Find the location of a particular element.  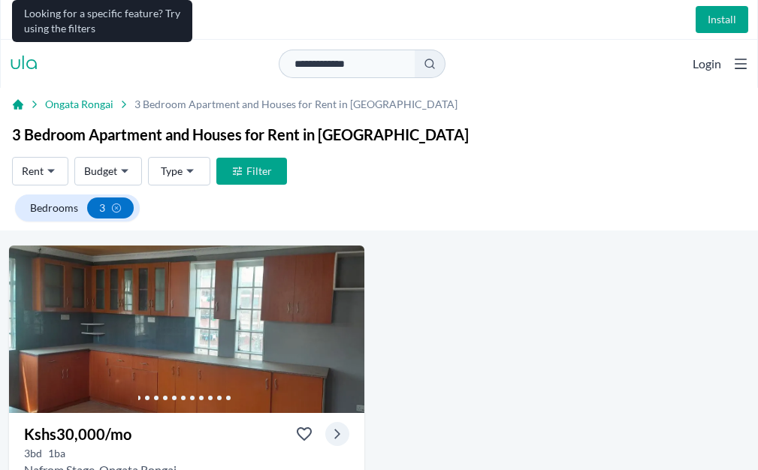

a: Ongata Rongai is located at coordinates (79, 104).